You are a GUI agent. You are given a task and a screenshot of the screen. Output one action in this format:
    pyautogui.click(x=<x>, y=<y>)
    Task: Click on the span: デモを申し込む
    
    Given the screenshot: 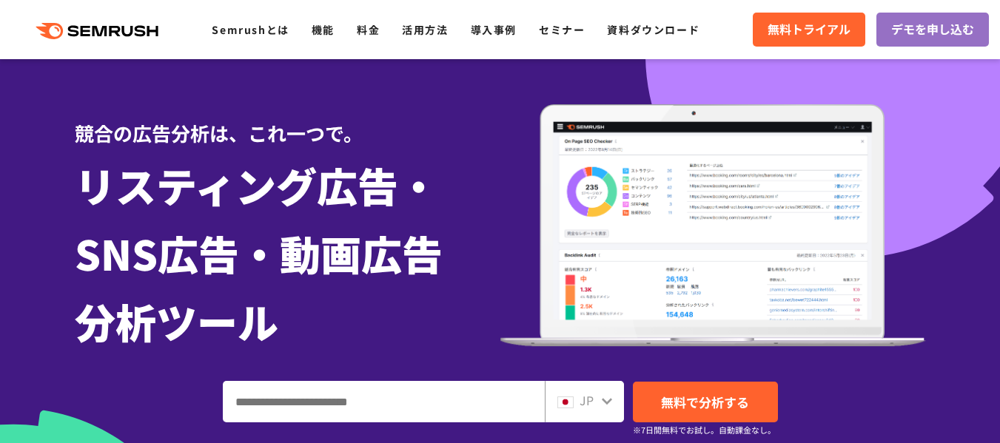 What is the action you would take?
    pyautogui.click(x=933, y=30)
    